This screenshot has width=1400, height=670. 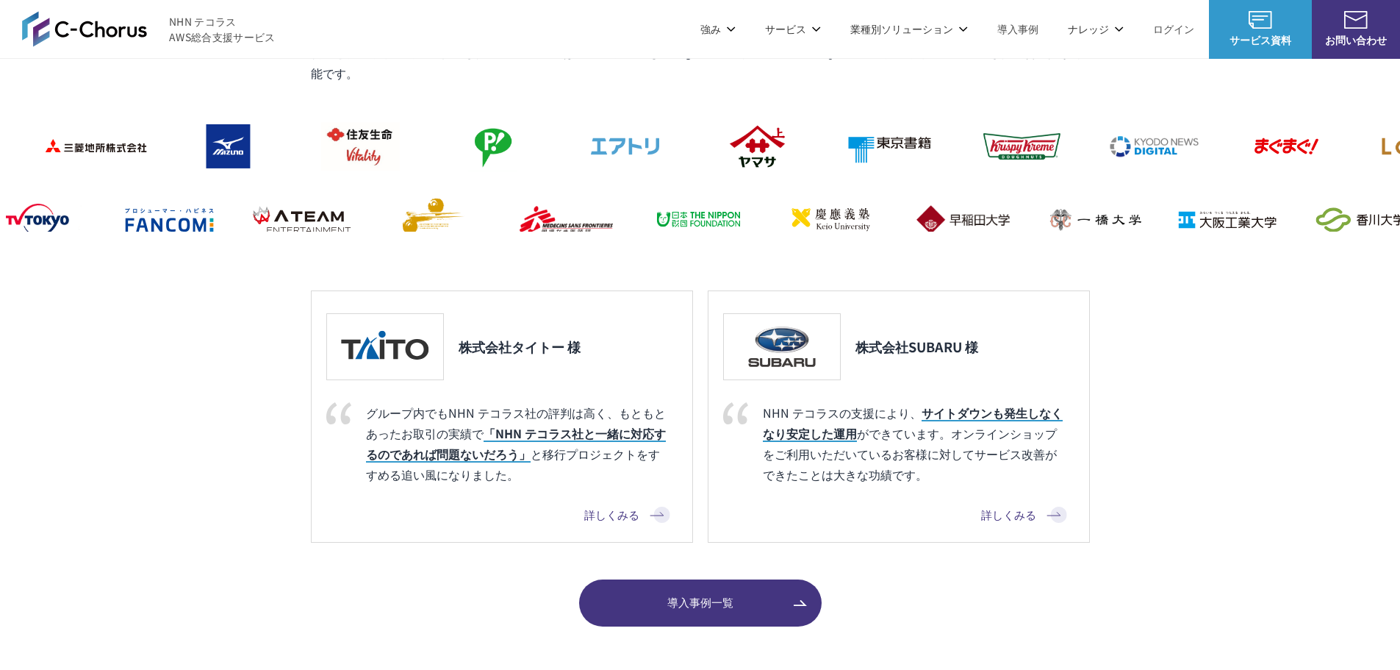 What do you see at coordinates (1261, 40) in the screenshot?
I see `span: サービス資料` at bounding box center [1261, 40].